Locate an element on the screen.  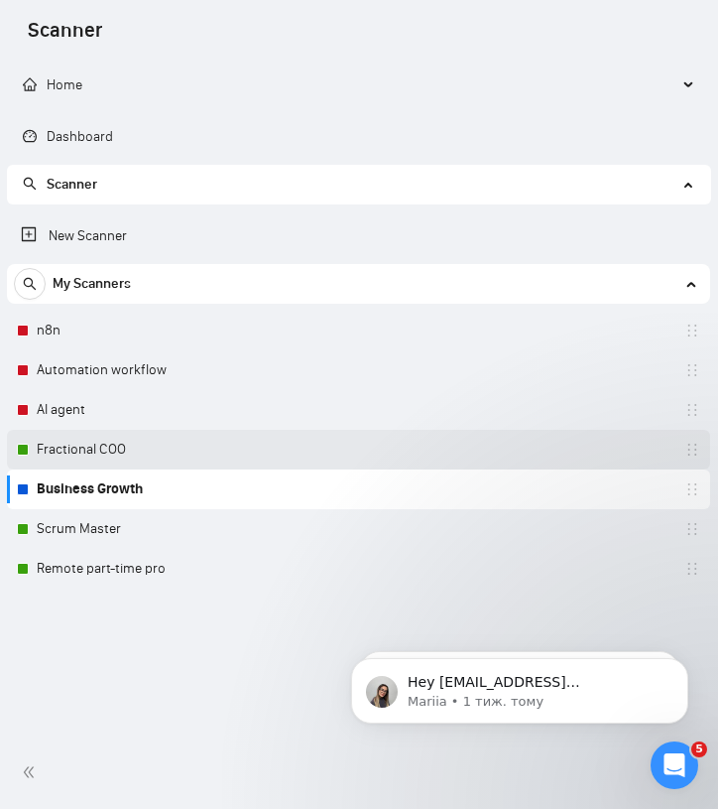
li: New Scanner is located at coordinates (358, 236).